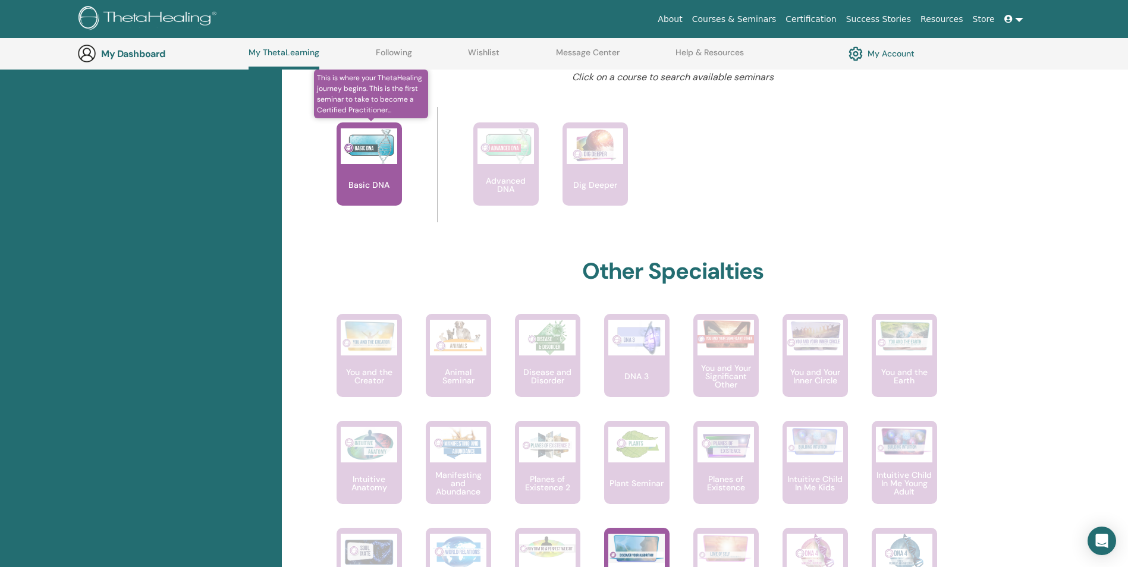 This screenshot has height=567, width=1128. I want to click on a: Store, so click(983, 19).